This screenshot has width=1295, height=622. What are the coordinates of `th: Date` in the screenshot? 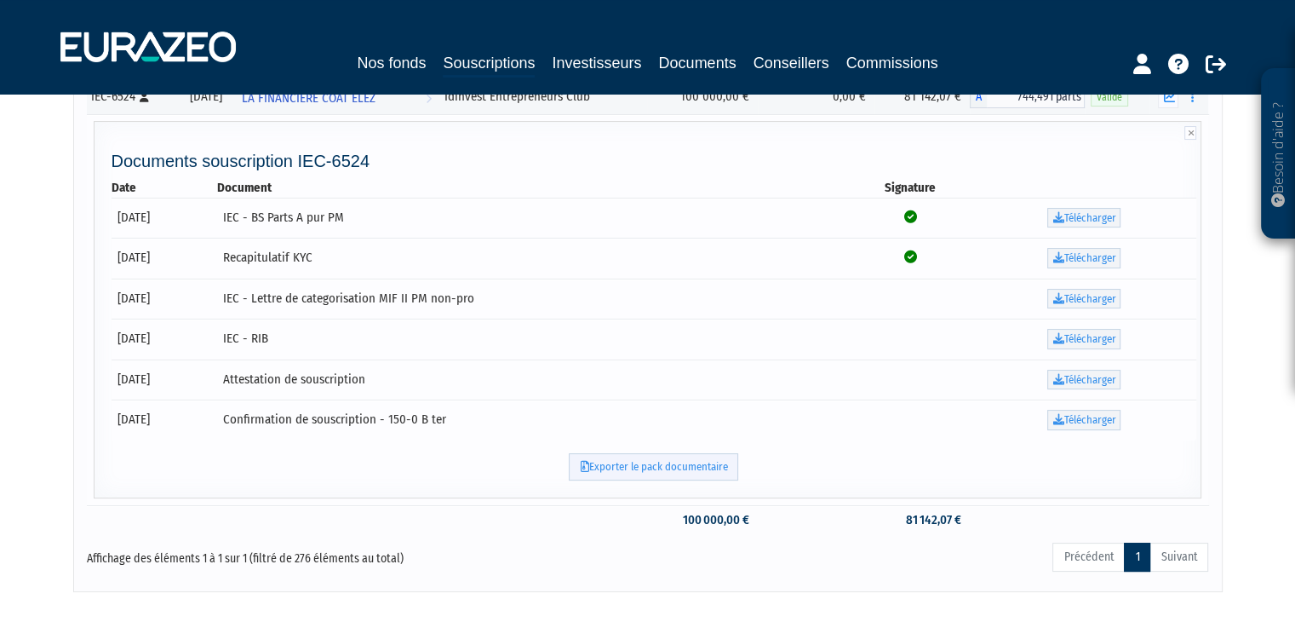 It's located at (164, 187).